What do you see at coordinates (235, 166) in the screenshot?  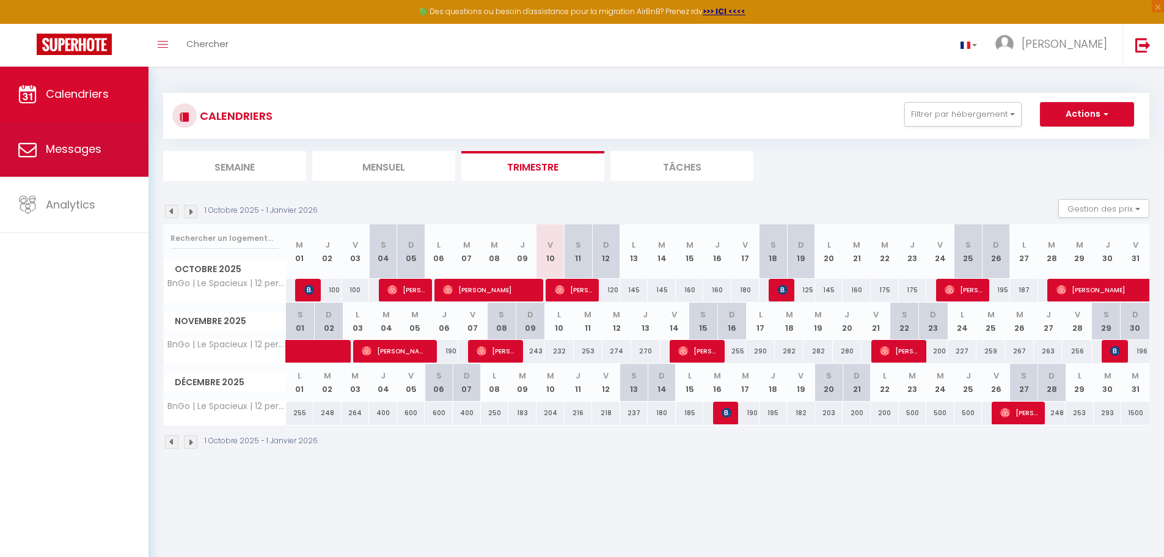 I see `li: Semaine` at bounding box center [235, 166].